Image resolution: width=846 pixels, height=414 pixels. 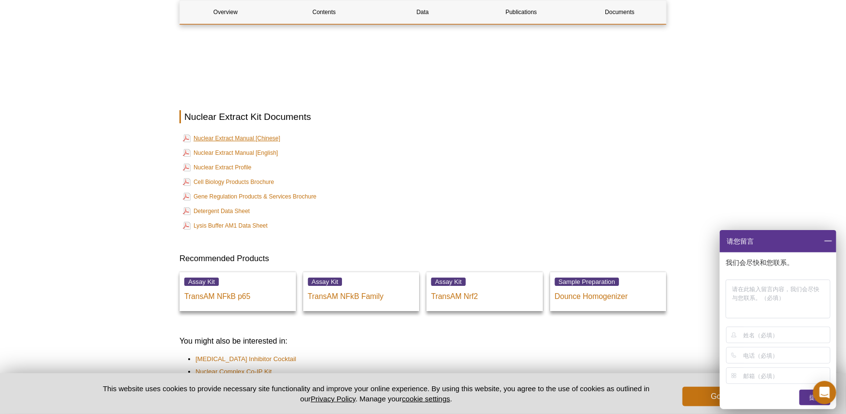 What do you see at coordinates (608, 294) in the screenshot?
I see `p: Dounce Homogenizer` at bounding box center [608, 294].